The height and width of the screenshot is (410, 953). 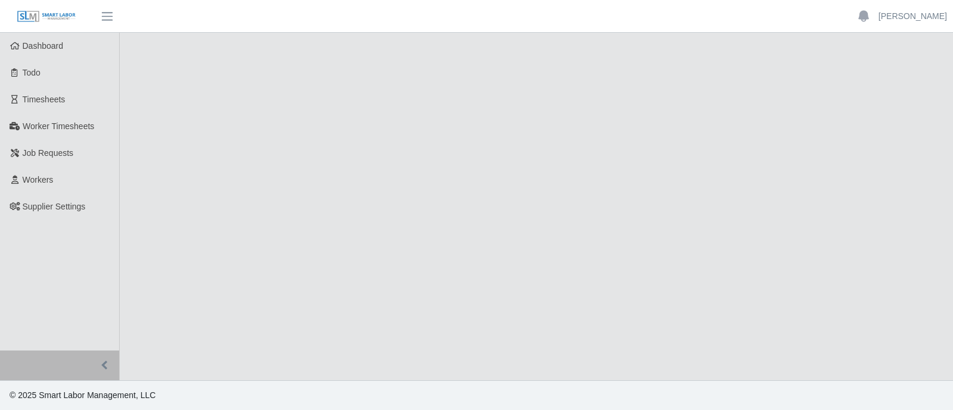 What do you see at coordinates (43, 46) in the screenshot?
I see `span: Dashboard` at bounding box center [43, 46].